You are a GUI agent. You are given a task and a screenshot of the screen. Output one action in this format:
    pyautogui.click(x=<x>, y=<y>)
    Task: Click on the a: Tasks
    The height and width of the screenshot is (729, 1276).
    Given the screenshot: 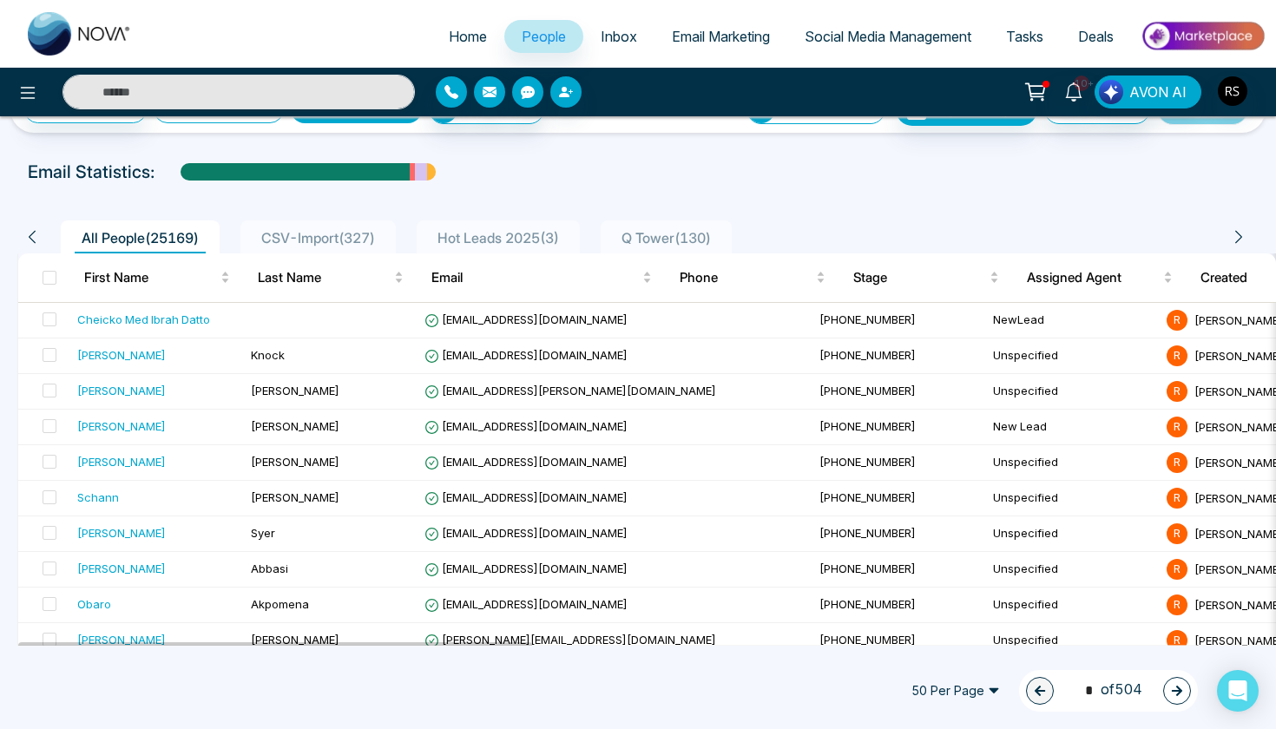 What is the action you would take?
    pyautogui.click(x=1024, y=36)
    